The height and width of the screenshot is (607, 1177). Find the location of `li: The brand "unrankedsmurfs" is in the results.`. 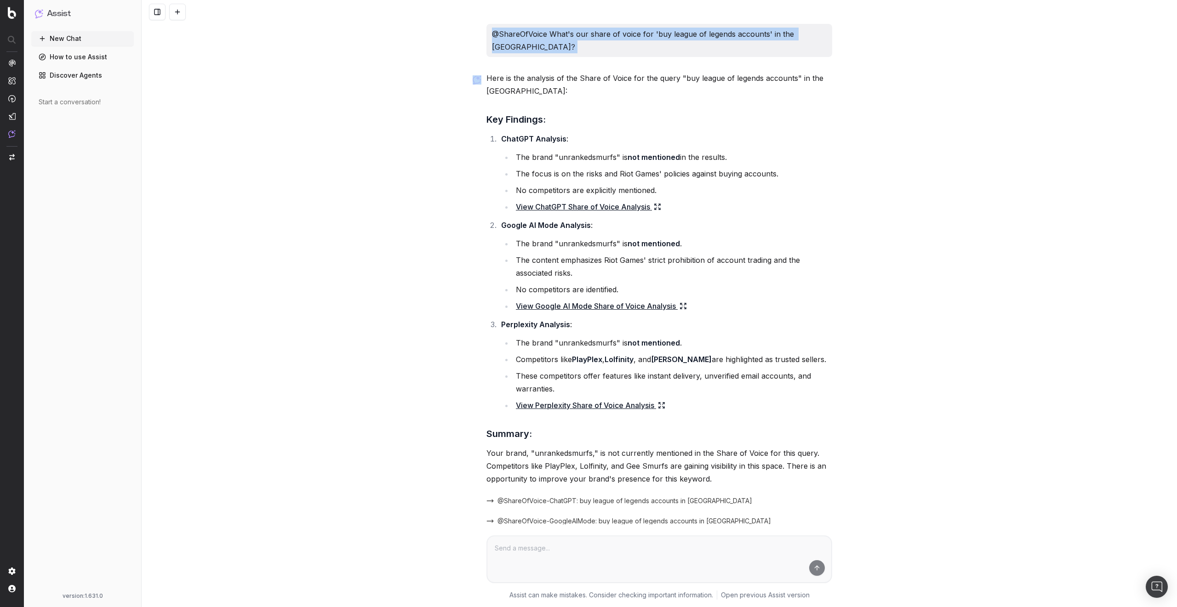

li: The brand "unrankedsmurfs" is in the results. is located at coordinates (673, 157).